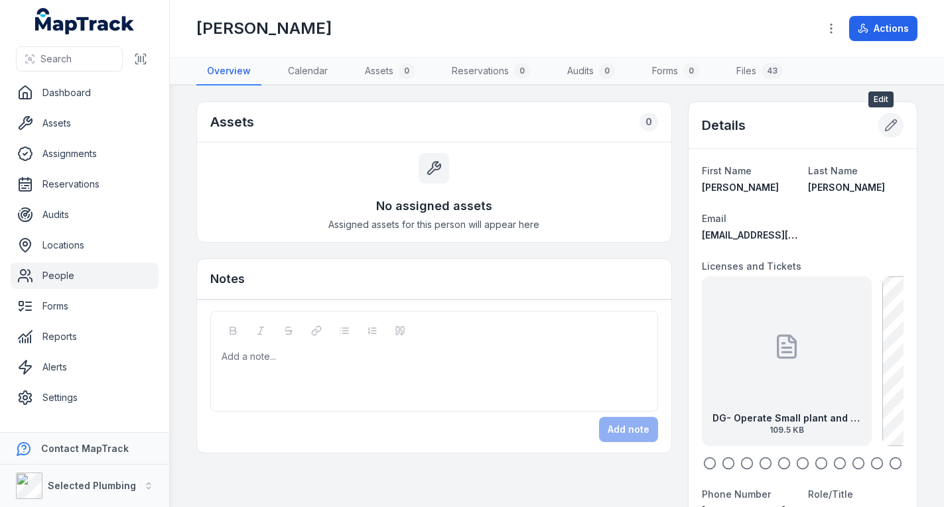  I want to click on a: Assignments, so click(84, 154).